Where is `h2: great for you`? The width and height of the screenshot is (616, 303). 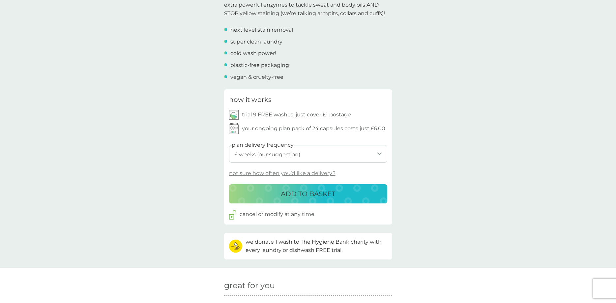
h2: great for you is located at coordinates (308, 286).